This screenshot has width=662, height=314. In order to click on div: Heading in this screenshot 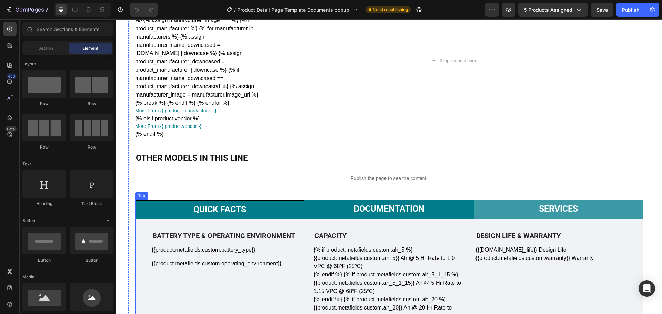, I will do `click(44, 204)`.